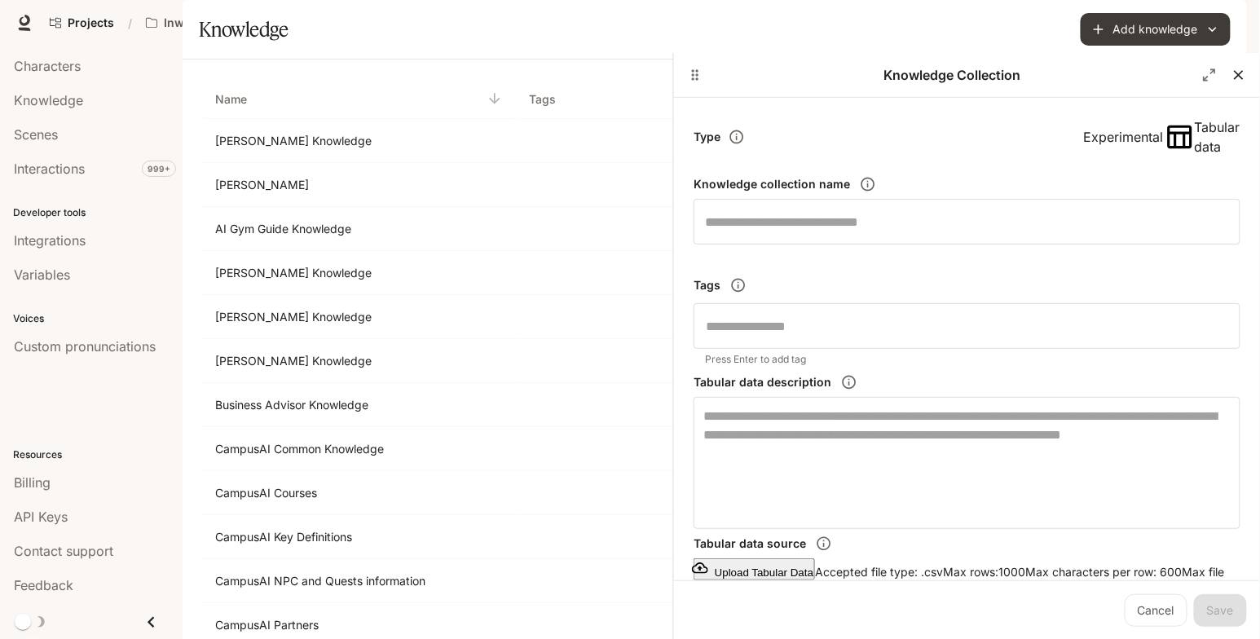 The height and width of the screenshot is (639, 1260). I want to click on div: tabular-knowledge-form, so click(966, 484).